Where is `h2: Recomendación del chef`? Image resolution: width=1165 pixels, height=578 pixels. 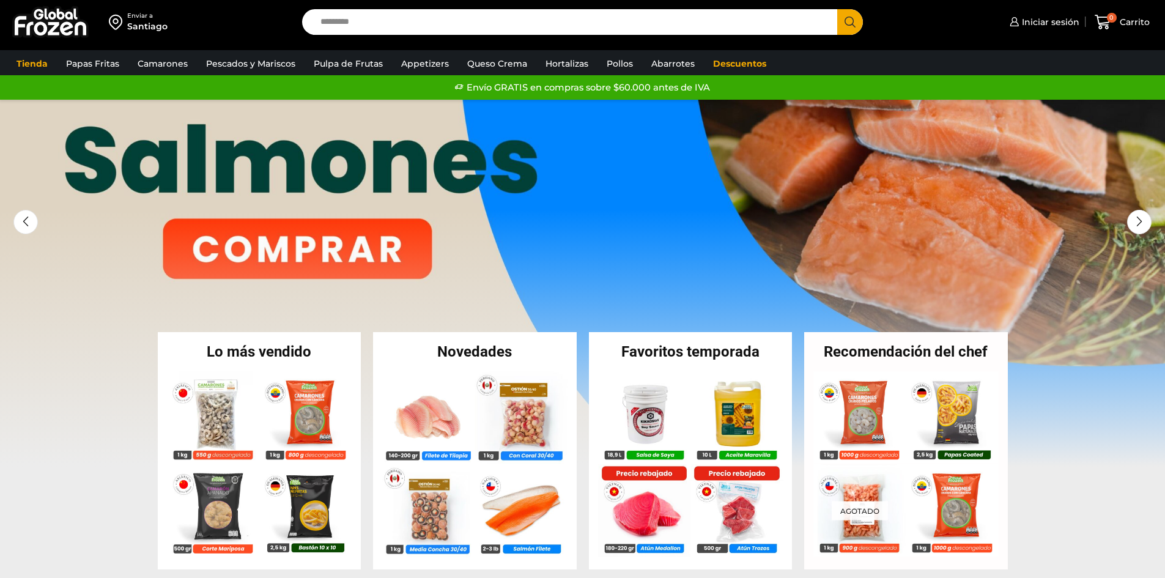
h2: Recomendación del chef is located at coordinates (906, 352).